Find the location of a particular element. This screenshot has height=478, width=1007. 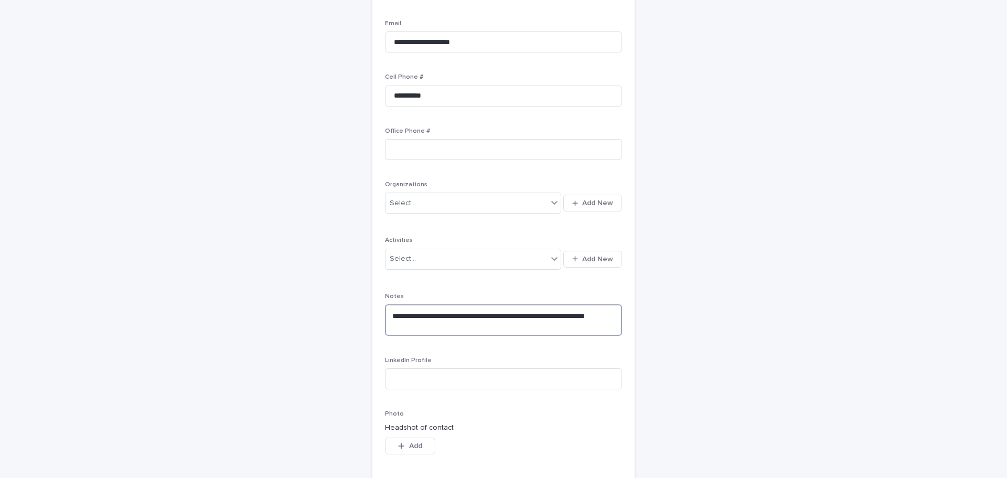

p: Headshot of contact is located at coordinates (504, 428).